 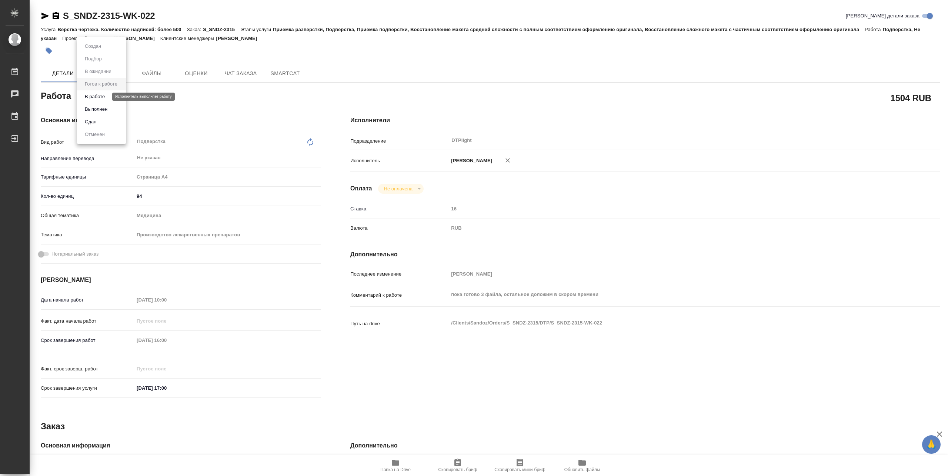 I want to click on button: Отменен, so click(x=95, y=134).